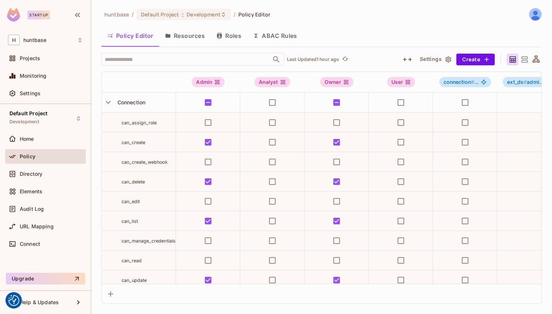 The width and height of the screenshot is (552, 314). What do you see at coordinates (229, 36) in the screenshot?
I see `button: Roles` at bounding box center [229, 36].